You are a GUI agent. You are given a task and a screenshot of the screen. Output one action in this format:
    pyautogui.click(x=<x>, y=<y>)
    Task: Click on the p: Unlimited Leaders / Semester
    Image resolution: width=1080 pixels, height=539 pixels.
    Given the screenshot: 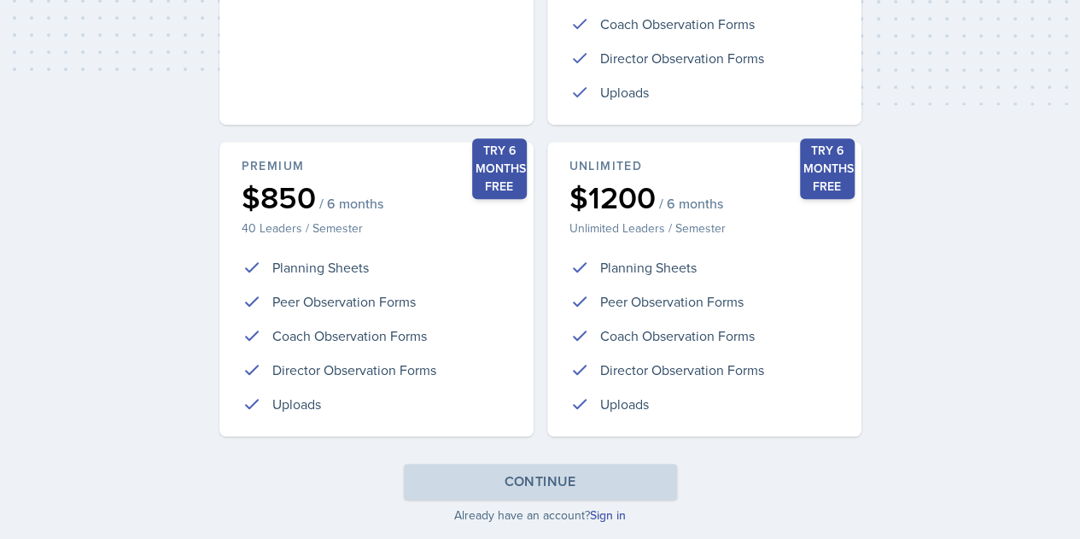 What is the action you would take?
    pyautogui.click(x=704, y=228)
    